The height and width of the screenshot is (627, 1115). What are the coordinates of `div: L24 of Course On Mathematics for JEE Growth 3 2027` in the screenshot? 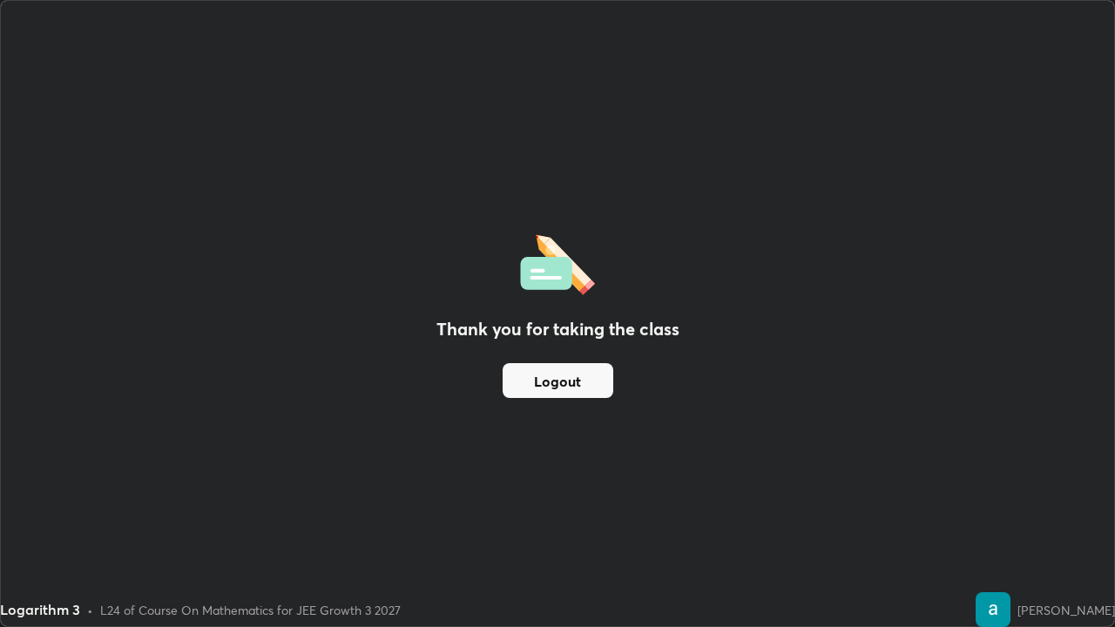 It's located at (250, 610).